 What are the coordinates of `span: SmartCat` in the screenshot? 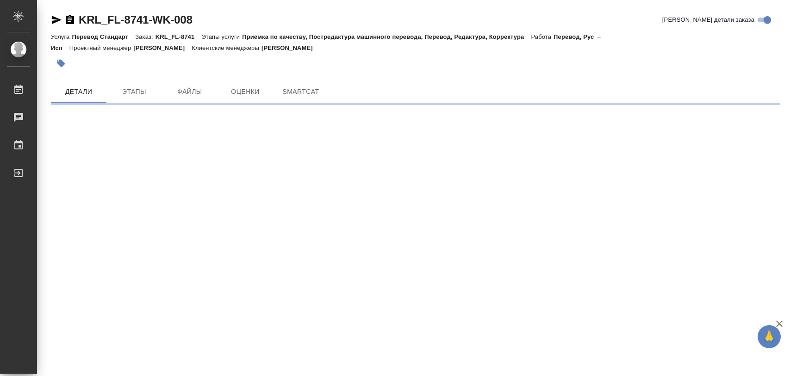 It's located at (301, 92).